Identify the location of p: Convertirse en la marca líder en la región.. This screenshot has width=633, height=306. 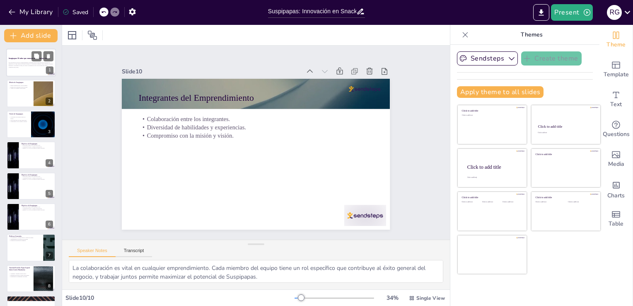
(19, 117).